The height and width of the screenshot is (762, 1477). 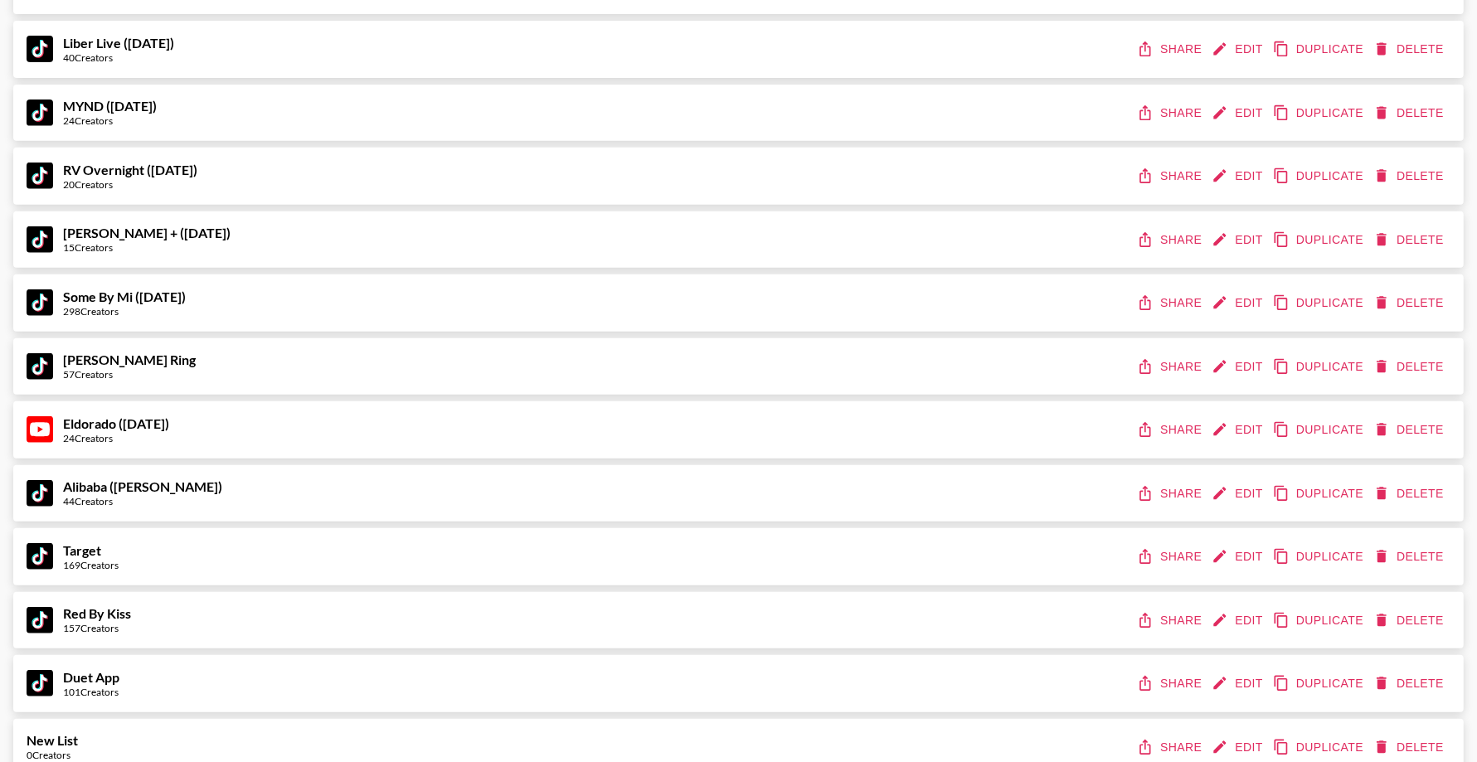 What do you see at coordinates (91, 691) in the screenshot?
I see `div: 101 Creators` at bounding box center [91, 691].